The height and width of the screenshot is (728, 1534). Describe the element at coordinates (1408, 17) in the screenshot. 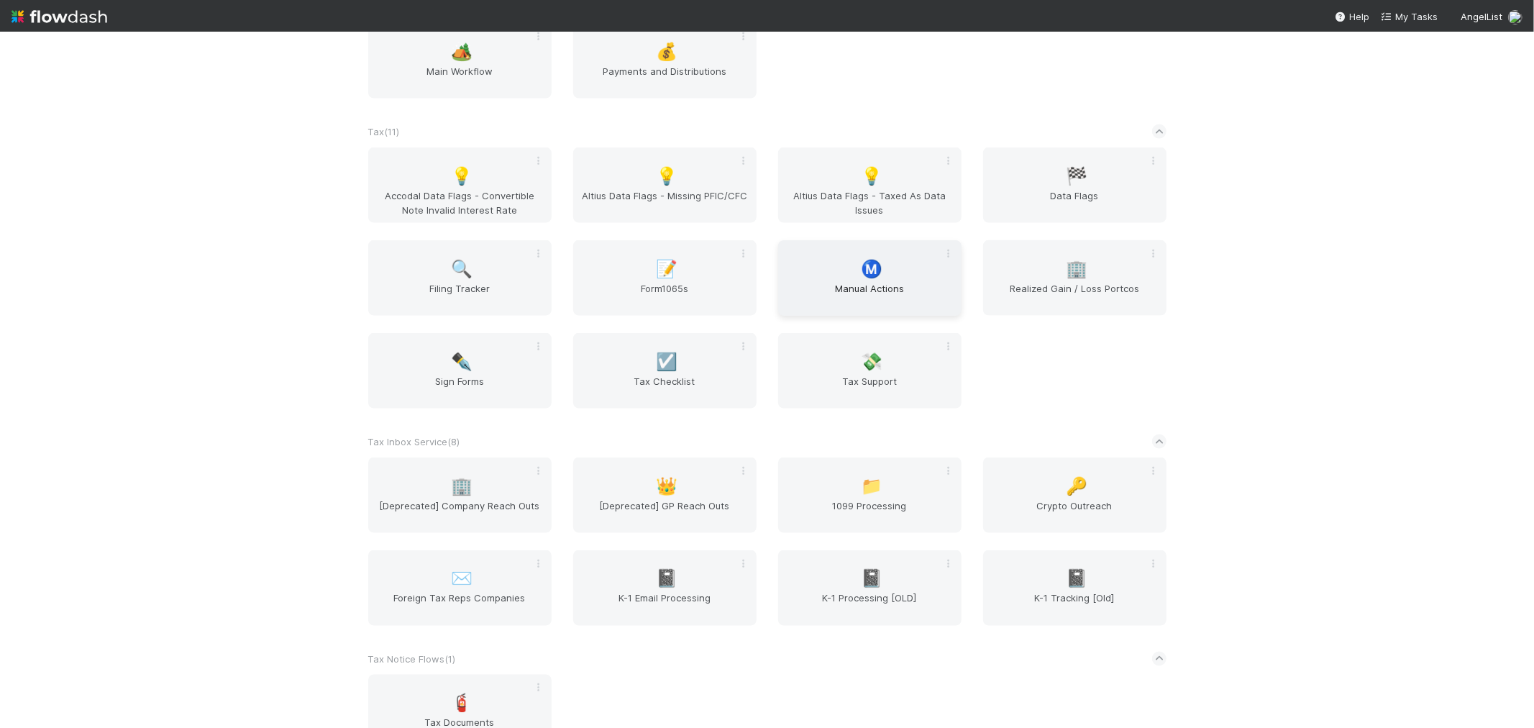

I see `a: My Tasks` at that location.